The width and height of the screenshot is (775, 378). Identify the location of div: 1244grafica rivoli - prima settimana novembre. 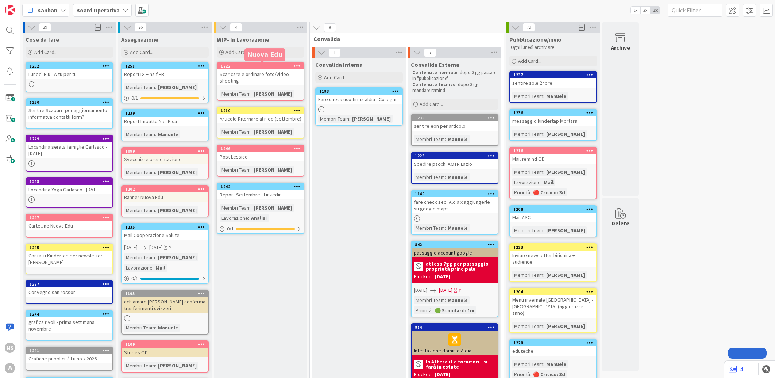
(69, 322).